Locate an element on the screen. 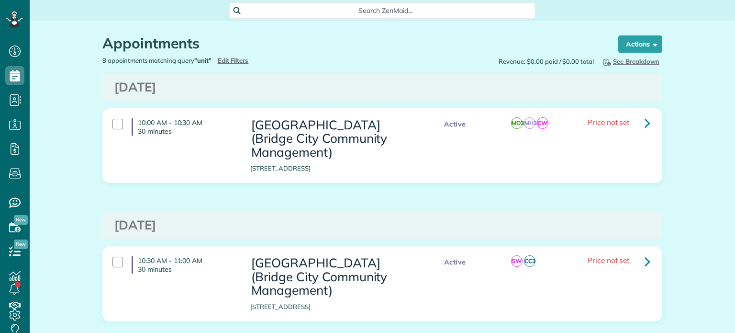  span: MO3 is located at coordinates (517, 123).